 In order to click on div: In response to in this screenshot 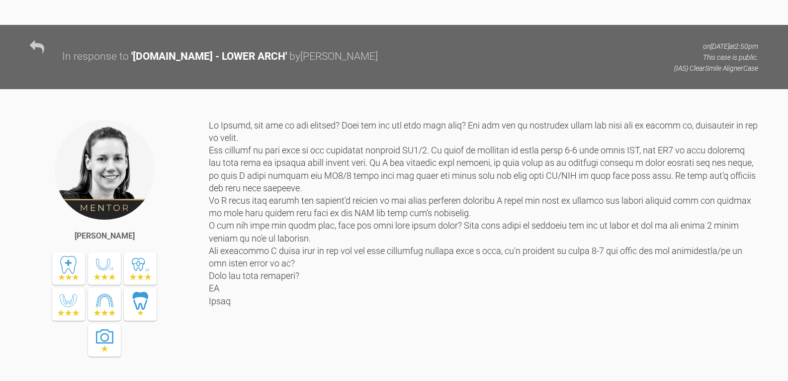, I will do `click(95, 57)`.